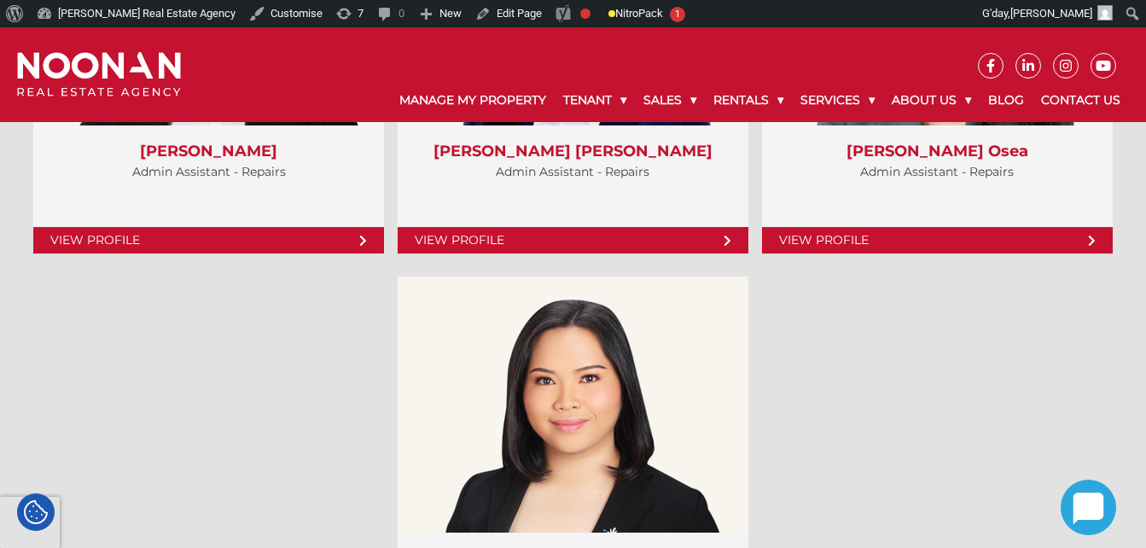  What do you see at coordinates (585, 14) in the screenshot?
I see `div: Focus keyphrase not set` at bounding box center [585, 14].